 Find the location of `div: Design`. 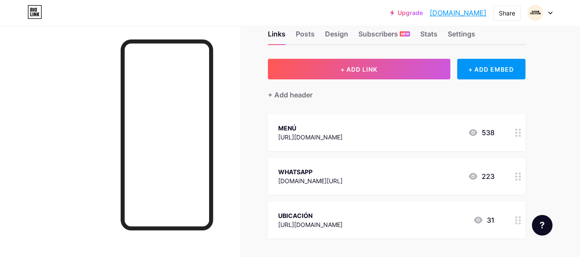

div: Design is located at coordinates (337, 37).